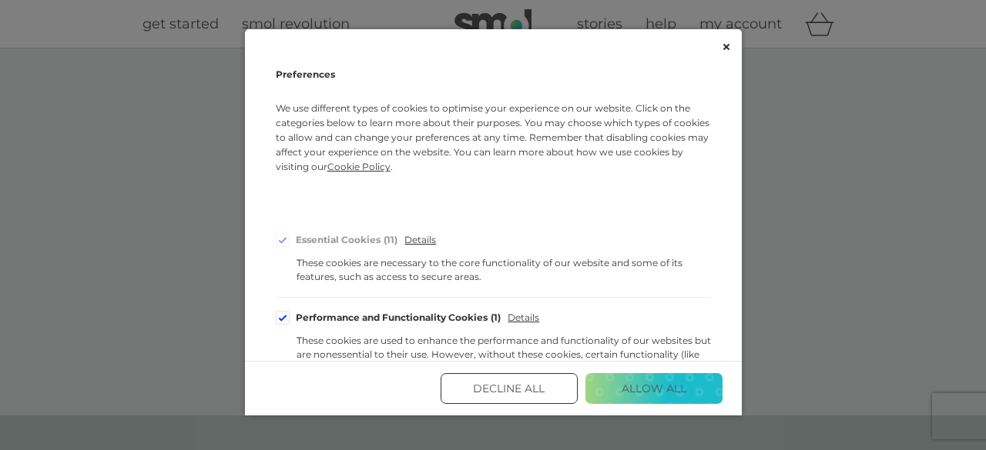 This screenshot has height=450, width=986. I want to click on div: Performance and Functionality Cookies, so click(398, 318).